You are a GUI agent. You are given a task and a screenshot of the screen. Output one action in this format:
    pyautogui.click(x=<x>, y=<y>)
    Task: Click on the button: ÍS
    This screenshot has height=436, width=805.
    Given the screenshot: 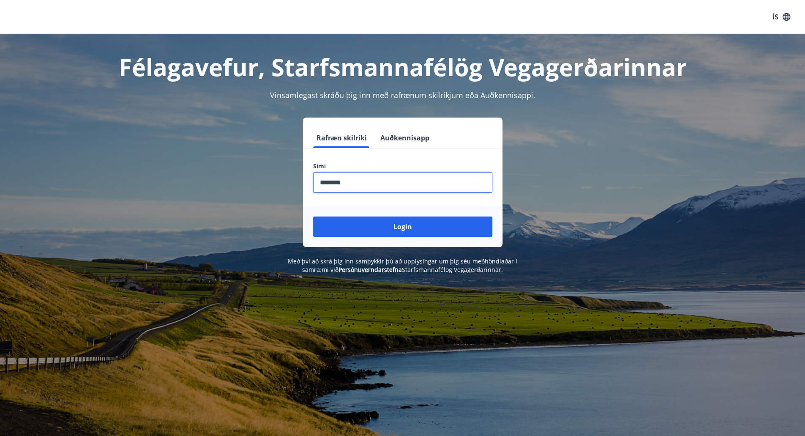 What is the action you would take?
    pyautogui.click(x=781, y=17)
    